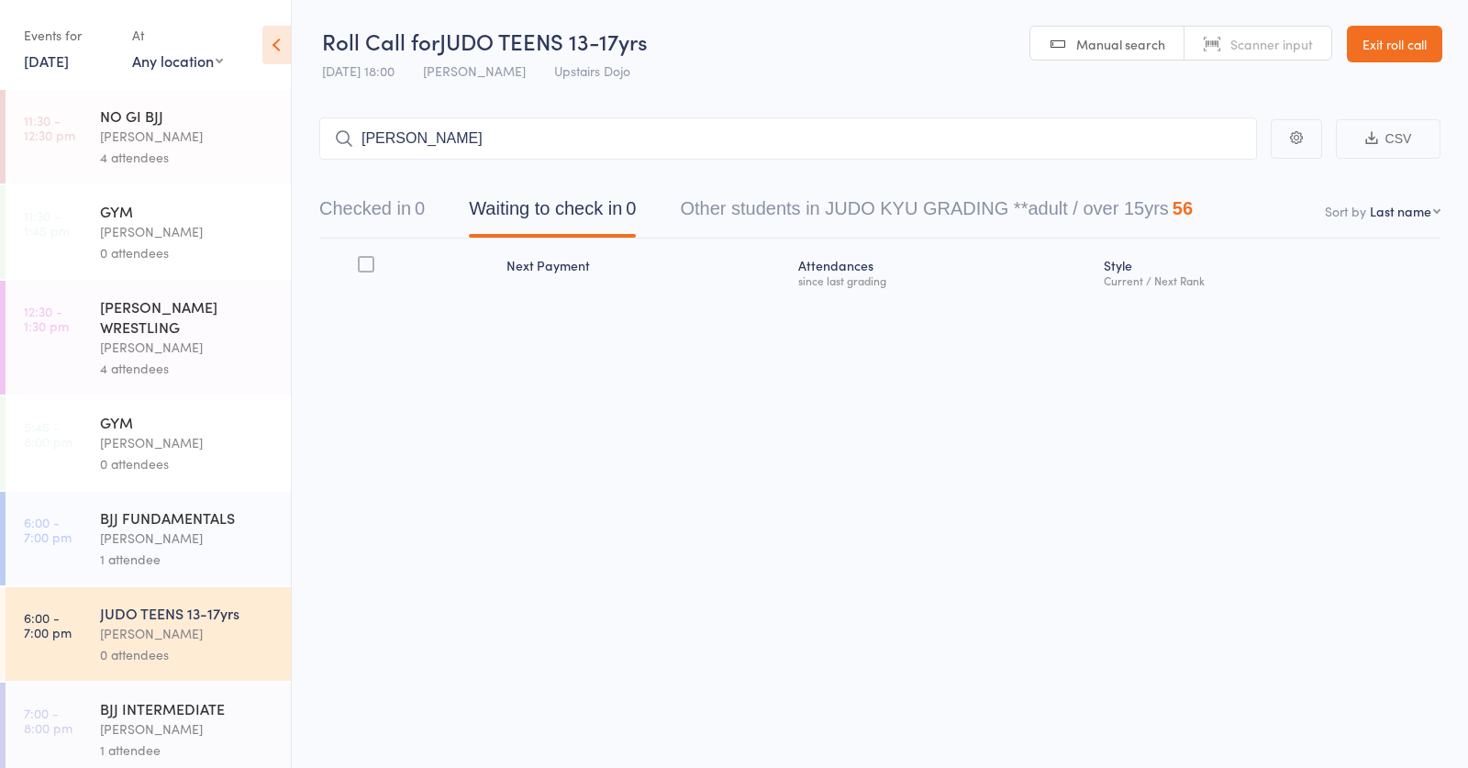 The image size is (1468, 768). What do you see at coordinates (552, 213) in the screenshot?
I see `button: Waiting to check in0` at bounding box center [552, 213].